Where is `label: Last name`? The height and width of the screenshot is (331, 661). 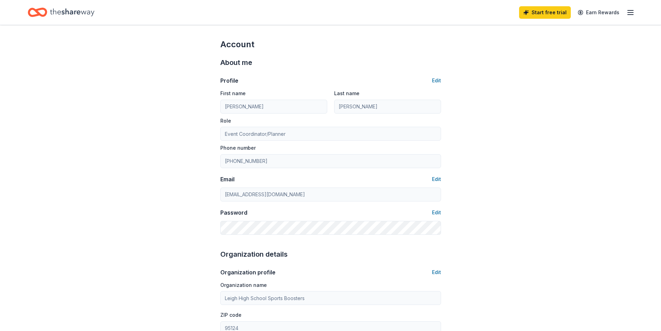
label: Last name is located at coordinates (346, 93).